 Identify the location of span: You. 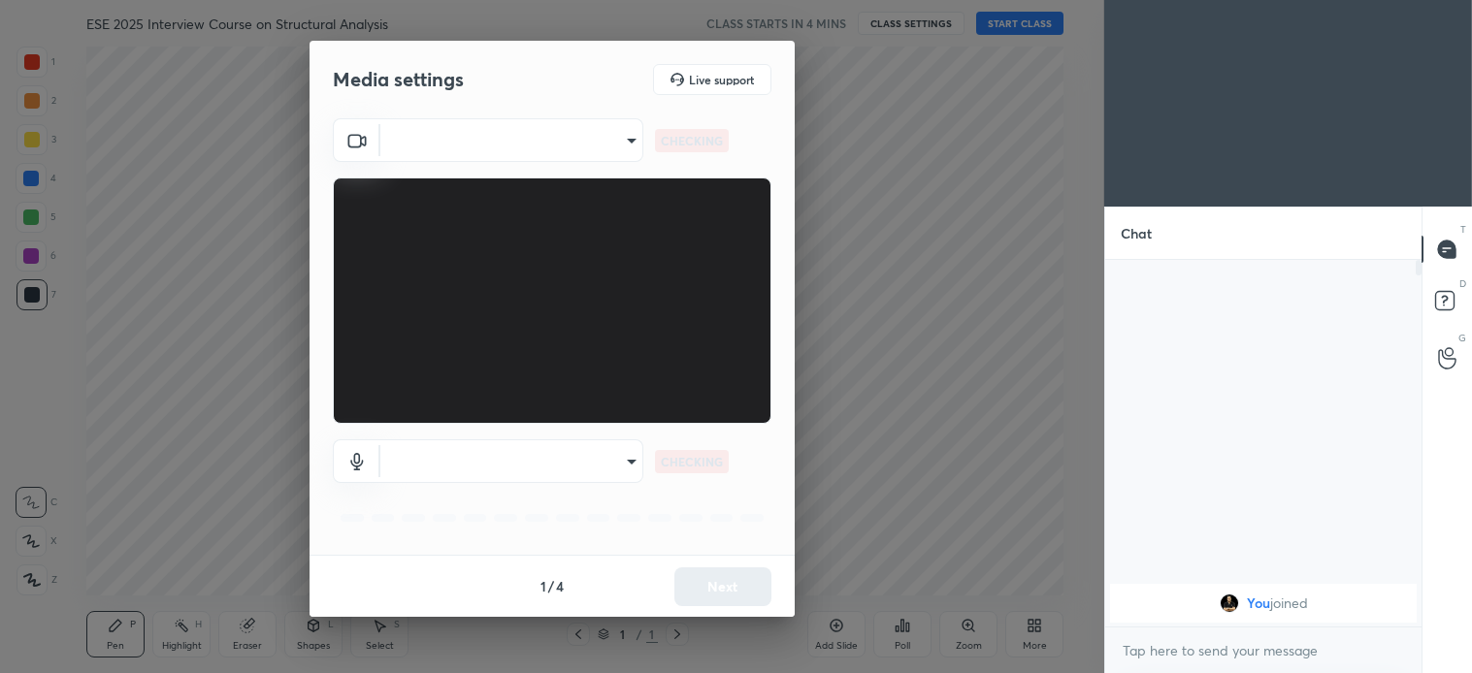
(1257, 603).